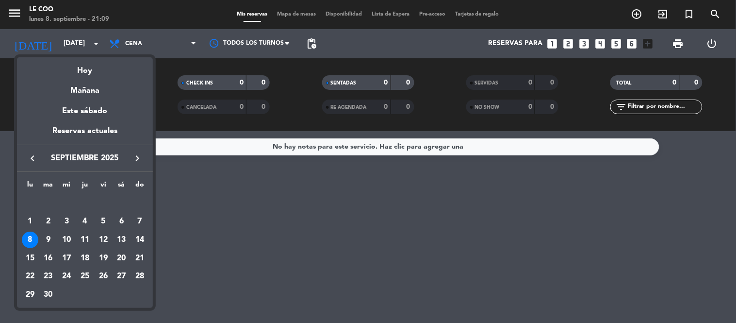 Image resolution: width=736 pixels, height=323 pixels. Describe the element at coordinates (140, 258) in the screenshot. I see `div: 21` at that location.